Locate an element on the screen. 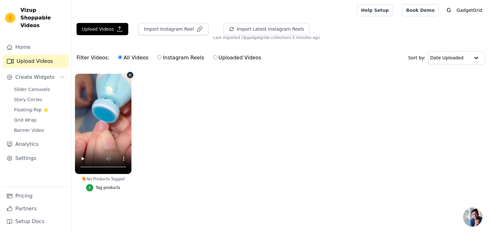  input: Uploaded Videos is located at coordinates (215, 57).